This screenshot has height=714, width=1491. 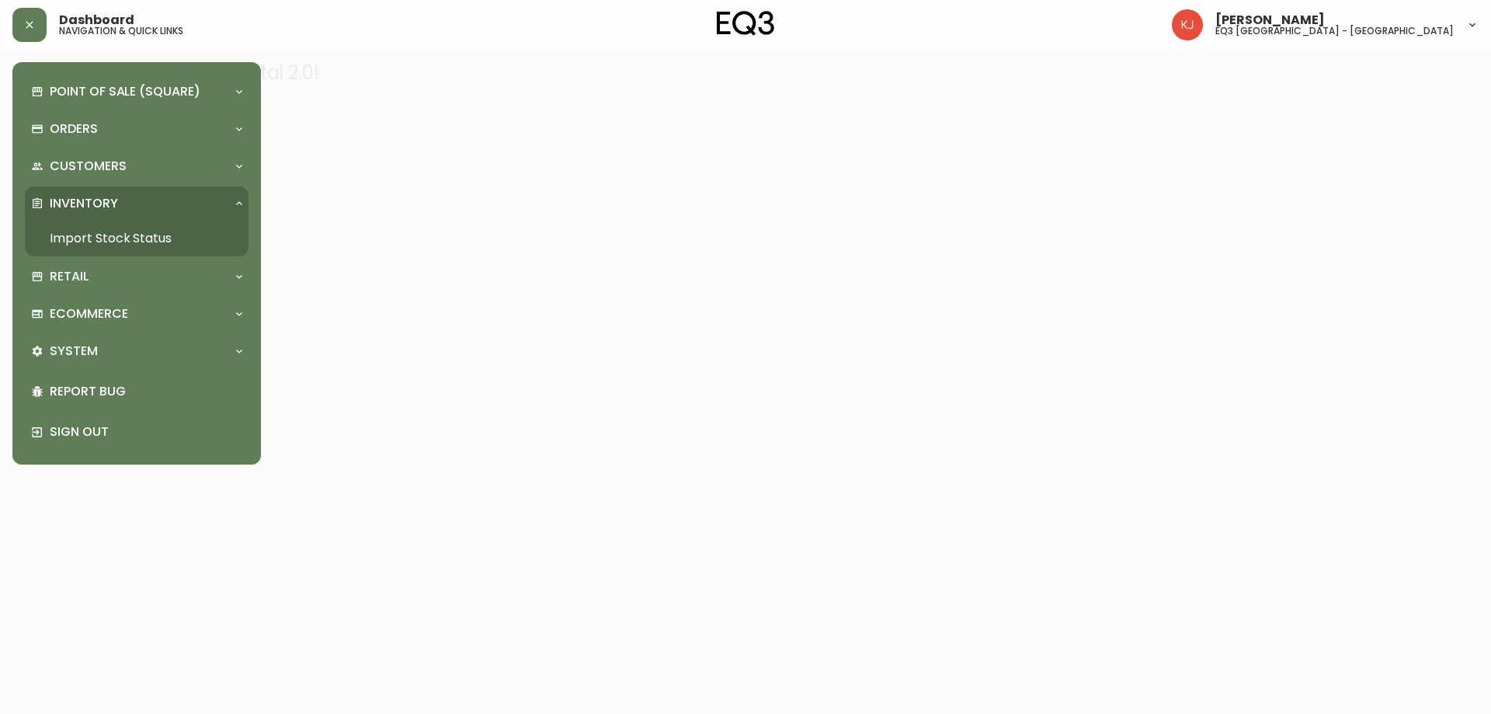 What do you see at coordinates (89, 314) in the screenshot?
I see `p: Ecommerce` at bounding box center [89, 314].